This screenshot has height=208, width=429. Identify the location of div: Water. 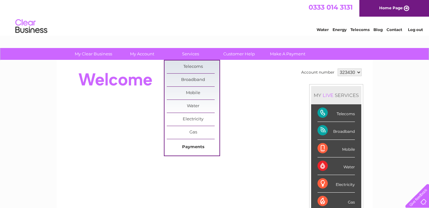
(336, 166).